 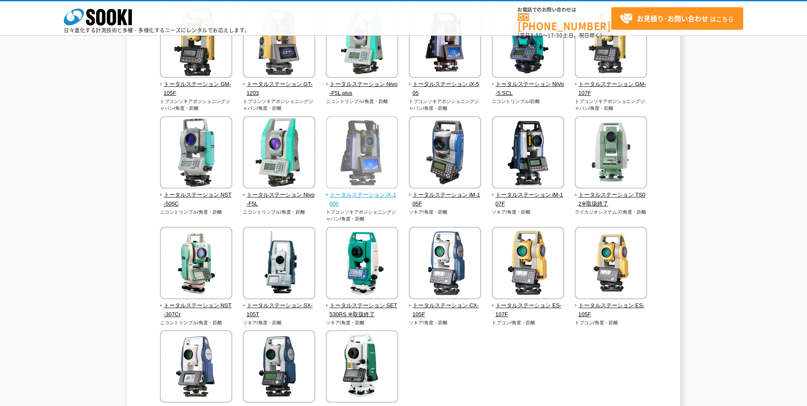 What do you see at coordinates (362, 89) in the screenshot?
I see `span: トータルステーション Nivo-F5L plus` at bounding box center [362, 89].